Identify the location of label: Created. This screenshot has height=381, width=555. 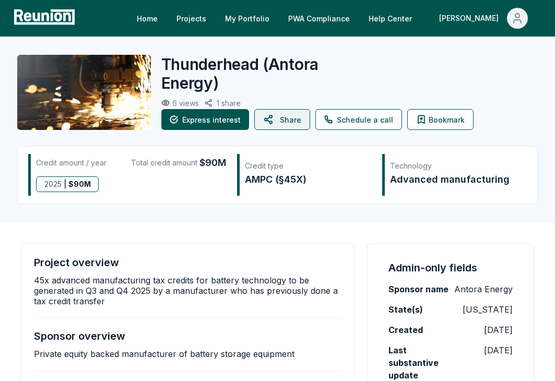
(406, 330).